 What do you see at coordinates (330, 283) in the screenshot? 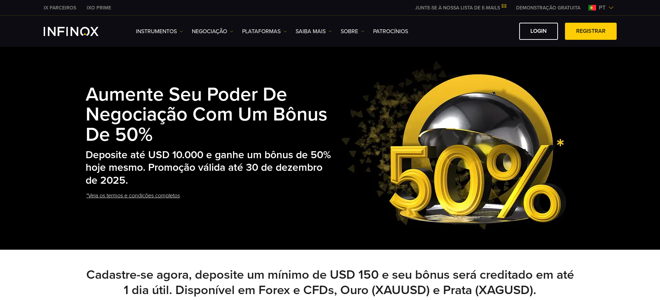
I see `h2: Cadastre-se agora, deposite um mínimo de USD 150 e seu bônus será creditado em até 1 dia útil. Di...` at bounding box center [330, 283].